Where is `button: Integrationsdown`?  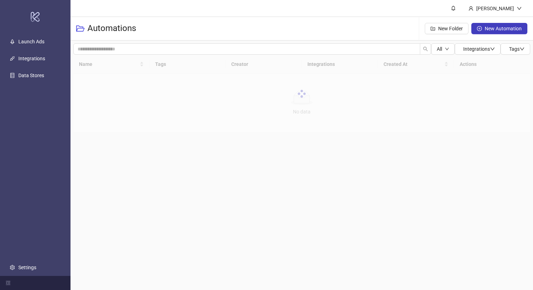 button: Integrationsdown is located at coordinates (478, 49).